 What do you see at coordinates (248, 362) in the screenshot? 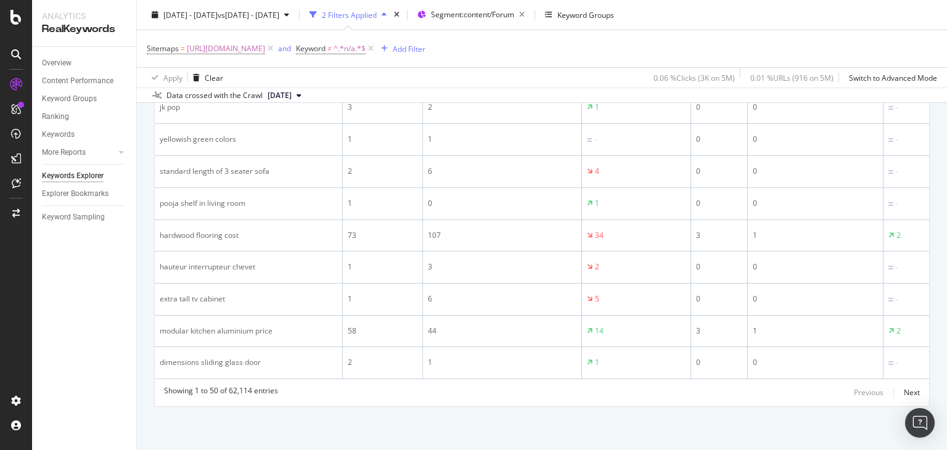
I see `div: dimensions sliding glass door` at bounding box center [248, 362].